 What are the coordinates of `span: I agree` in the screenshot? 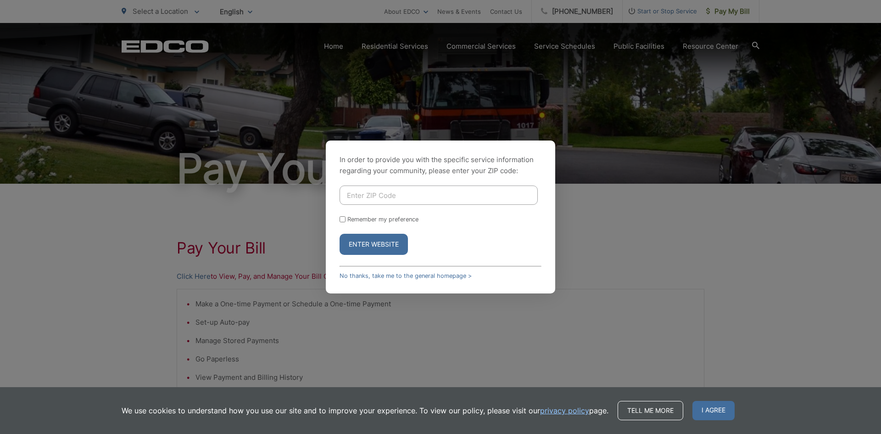 It's located at (714, 410).